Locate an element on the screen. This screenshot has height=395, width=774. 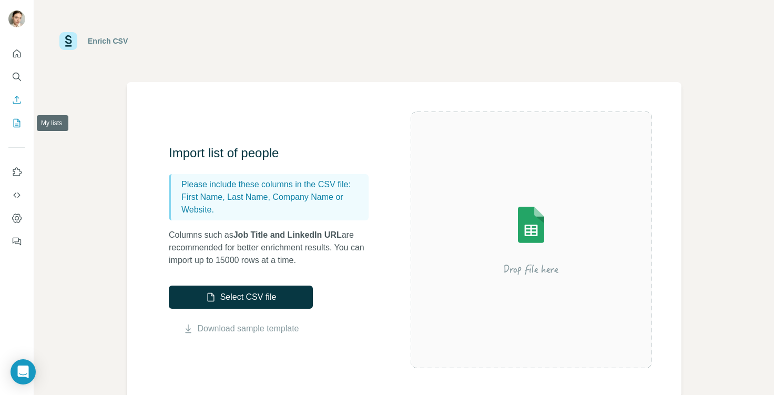
button: My lists is located at coordinates (17, 123).